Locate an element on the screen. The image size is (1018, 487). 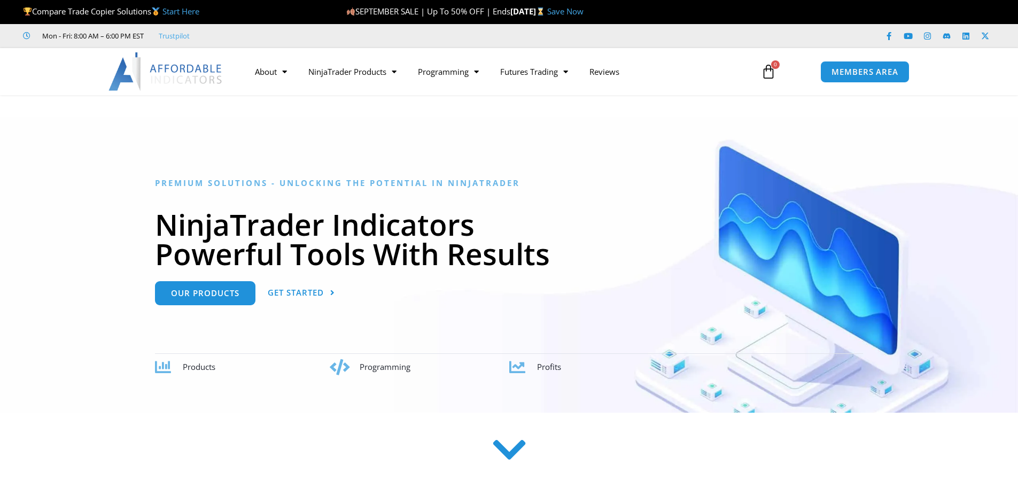
a: Our Products is located at coordinates (205, 293).